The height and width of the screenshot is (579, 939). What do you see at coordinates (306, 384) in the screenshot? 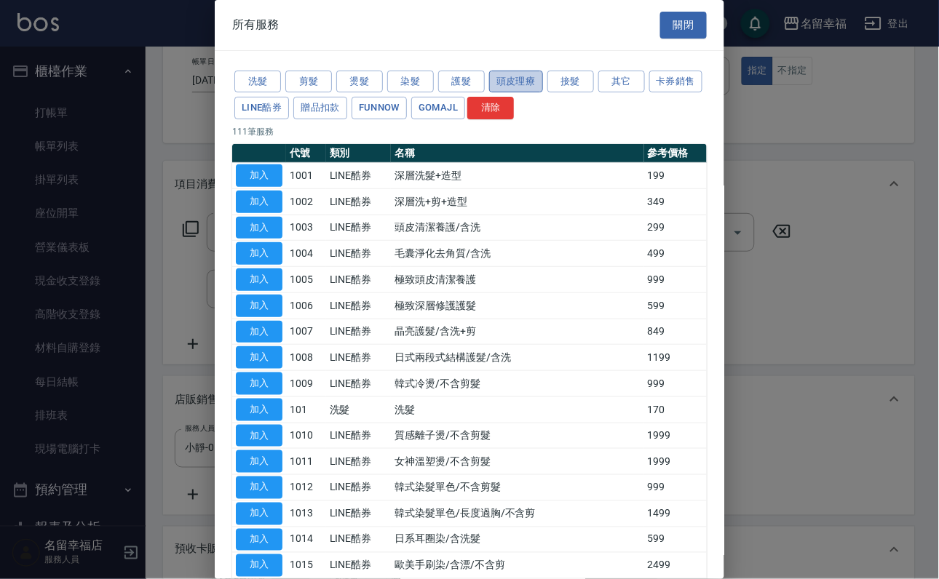
I see `td: 1009` at bounding box center [306, 384].